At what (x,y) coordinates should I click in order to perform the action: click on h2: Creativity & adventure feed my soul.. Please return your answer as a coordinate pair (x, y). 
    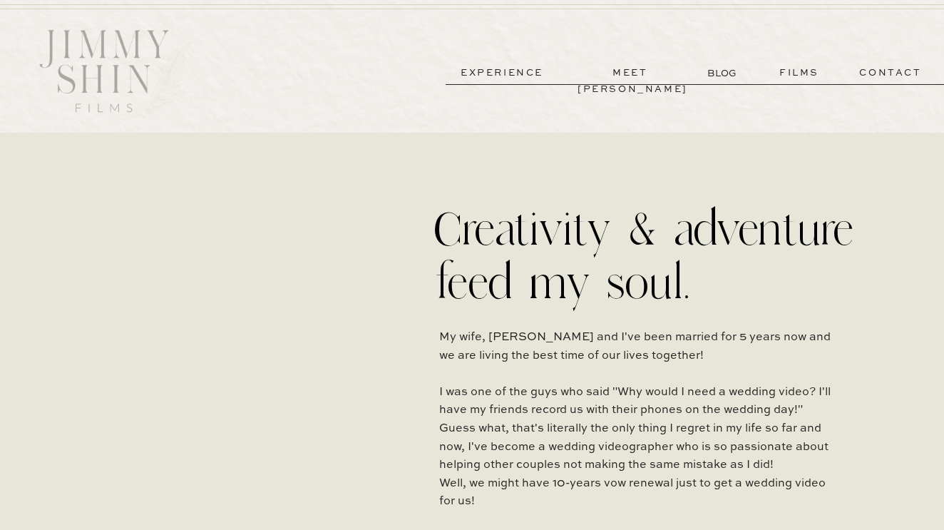
    Looking at the image, I should click on (650, 254).